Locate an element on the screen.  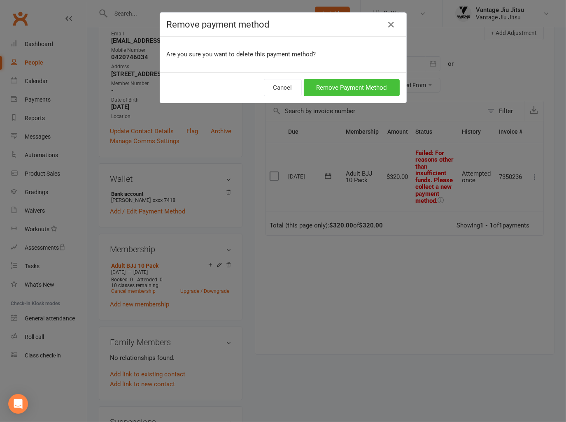
p: Are you sure you want to delete this payment method? is located at coordinates (283, 54).